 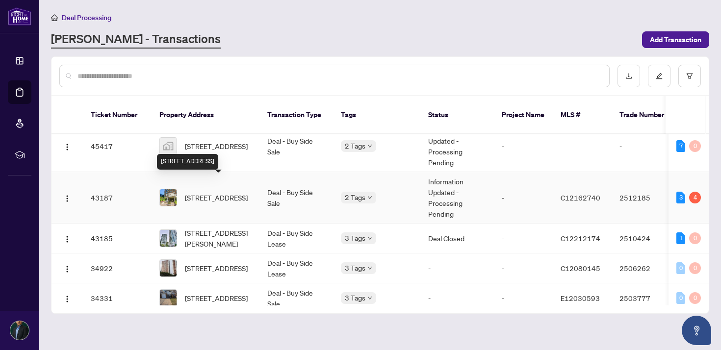 What do you see at coordinates (117, 198) in the screenshot?
I see `td: 43187` at bounding box center [117, 198].